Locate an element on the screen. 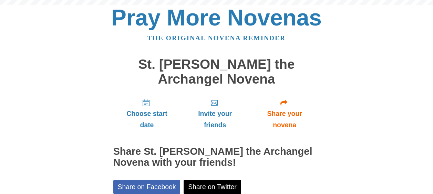 The height and width of the screenshot is (194, 433). a: Share your novena is located at coordinates (284, 114).